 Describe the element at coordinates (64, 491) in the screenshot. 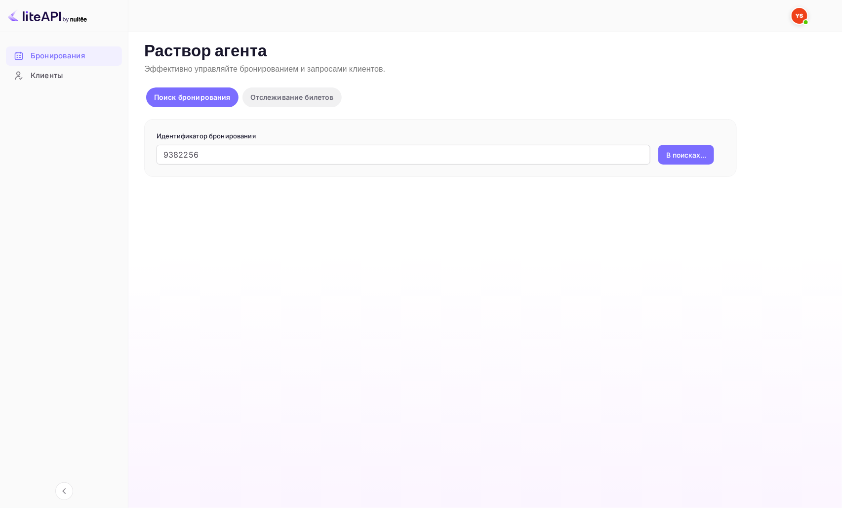

I see `button: Свернуть навигацию` at that location.